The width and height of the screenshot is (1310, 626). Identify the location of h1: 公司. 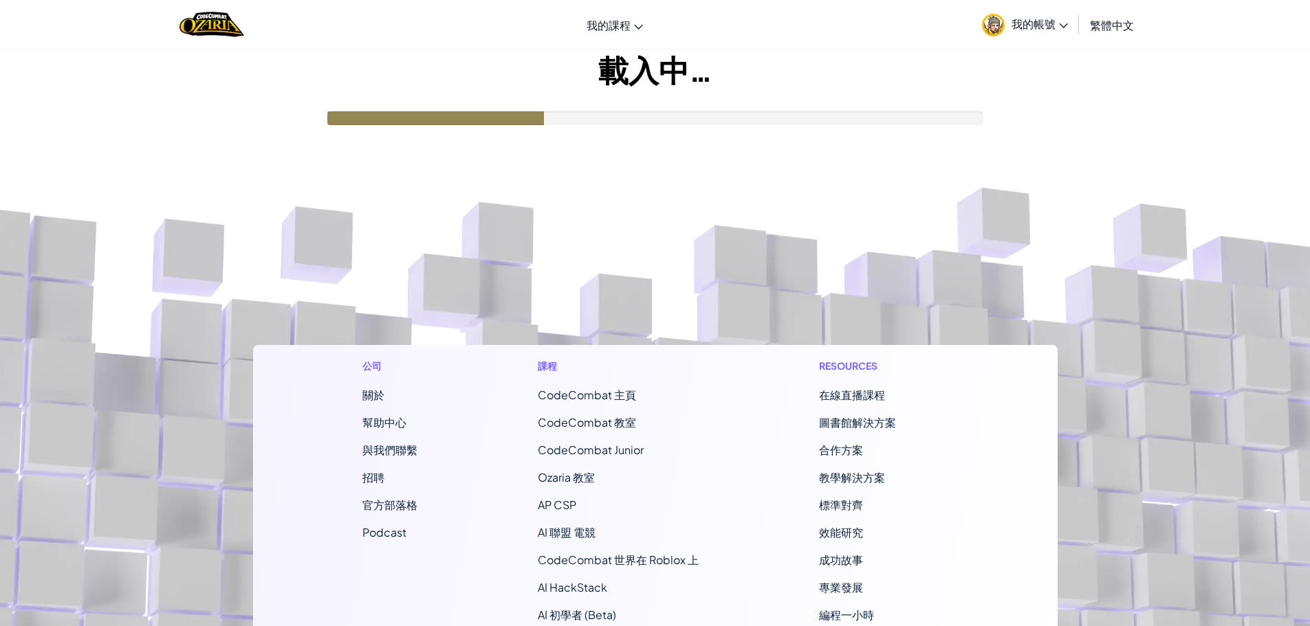
(390, 366).